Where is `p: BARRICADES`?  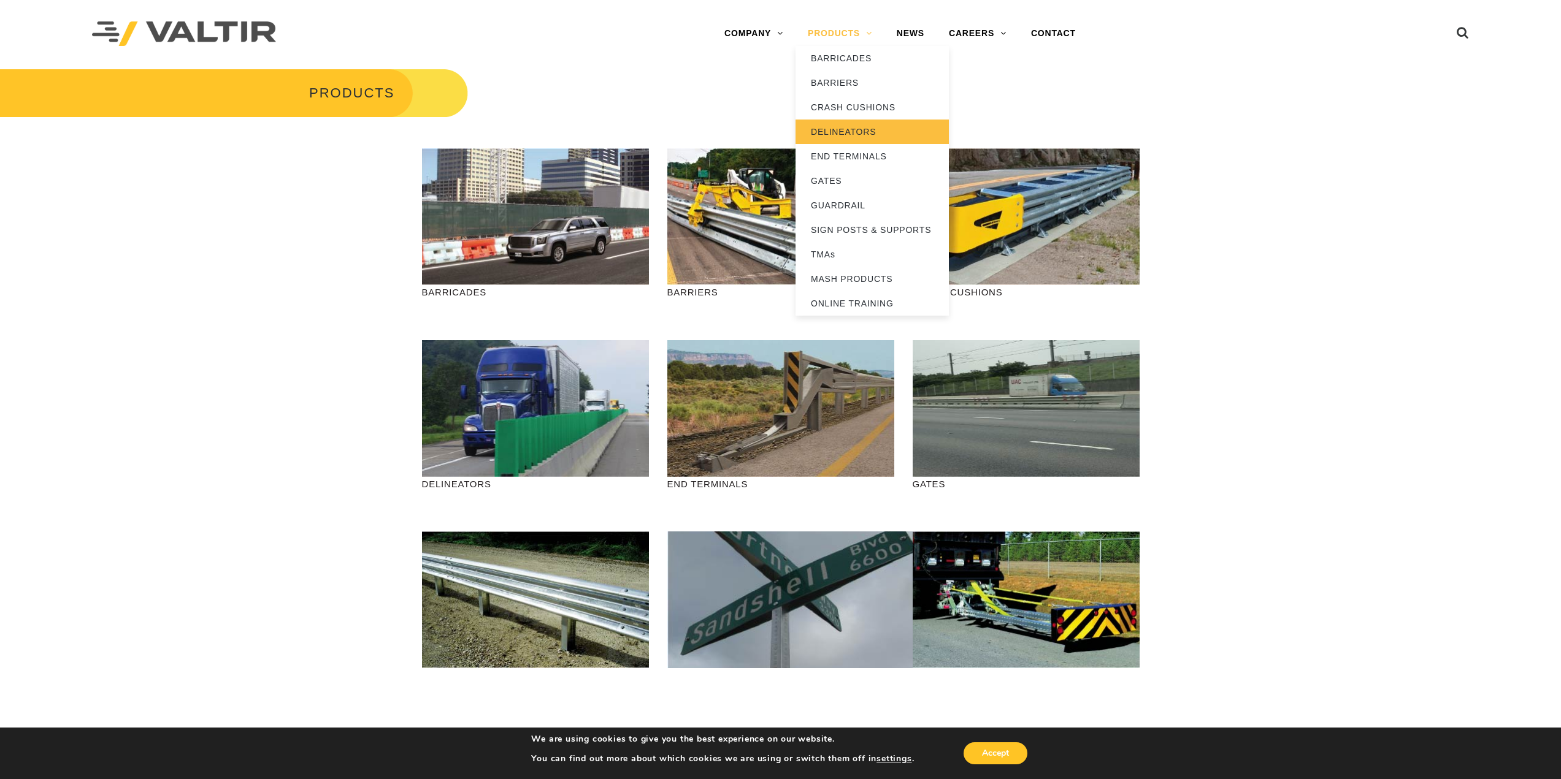 p: BARRICADES is located at coordinates (535, 292).